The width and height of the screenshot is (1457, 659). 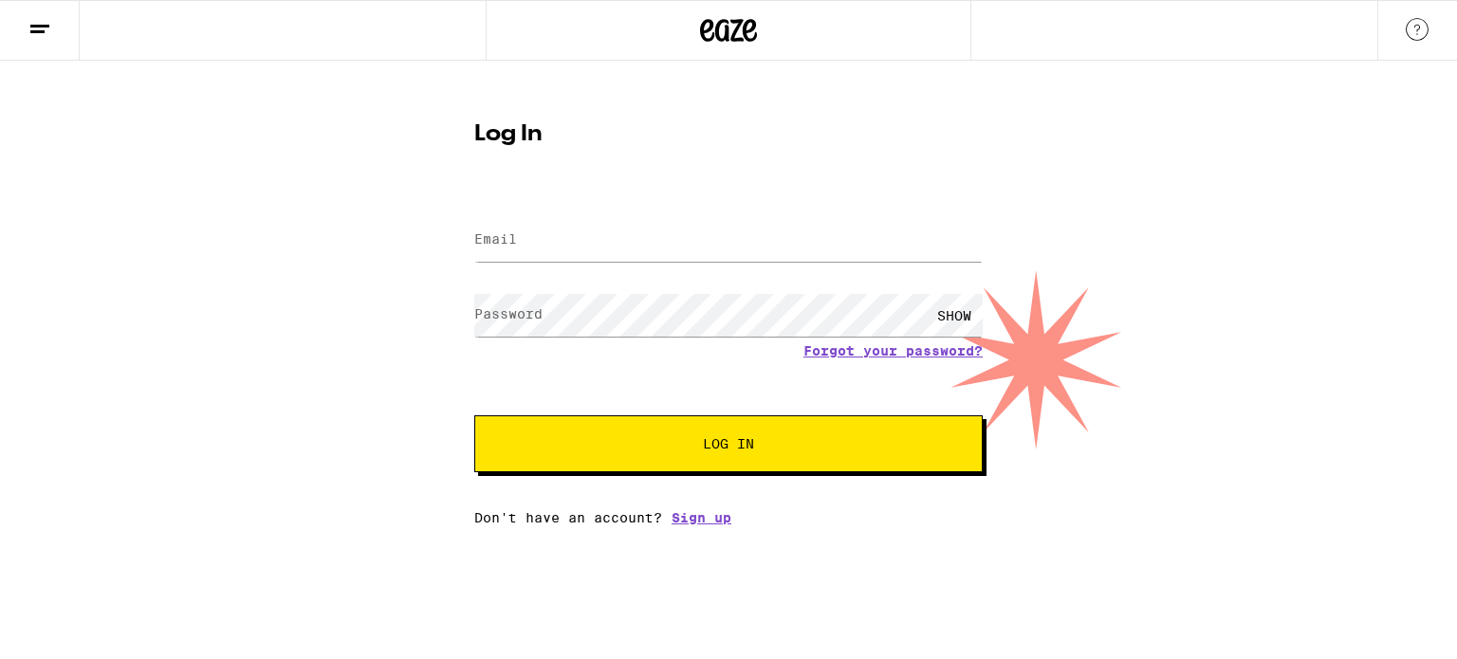 I want to click on h1: Log In, so click(x=728, y=135).